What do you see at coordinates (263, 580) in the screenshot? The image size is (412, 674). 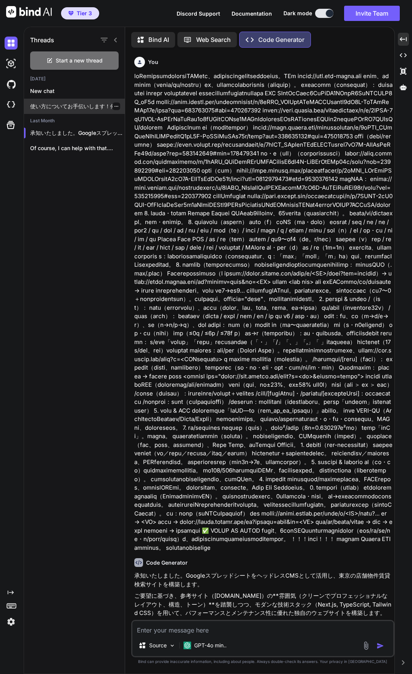 I see `p: 承知いたしました。GoogleスプレッドシートをヘッドレスCMSとして活用し、東京の店舗物件賃貸検索サイトを構築します。` at bounding box center [263, 580].